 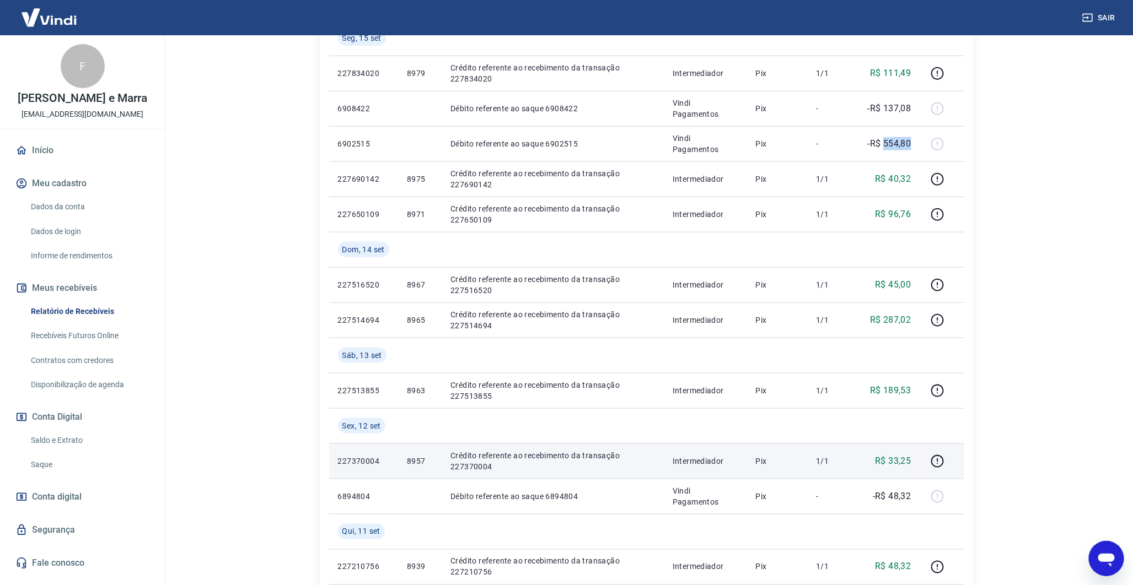 What do you see at coordinates (363, 144) in the screenshot?
I see `p: 6902515` at bounding box center [363, 144].